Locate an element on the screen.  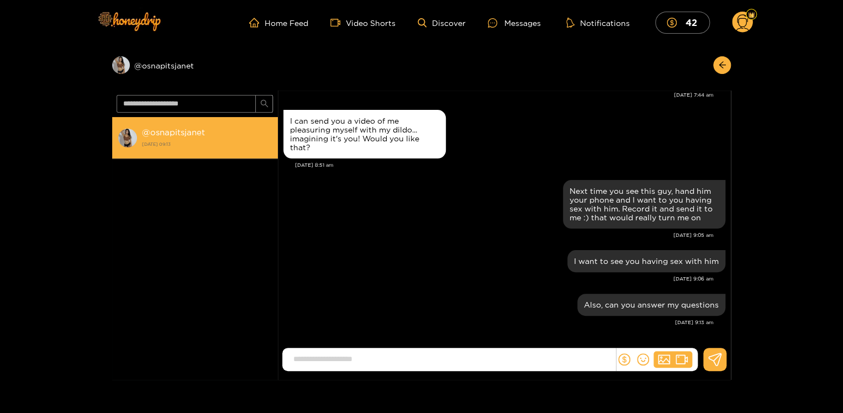
span: search is located at coordinates (264, 104).